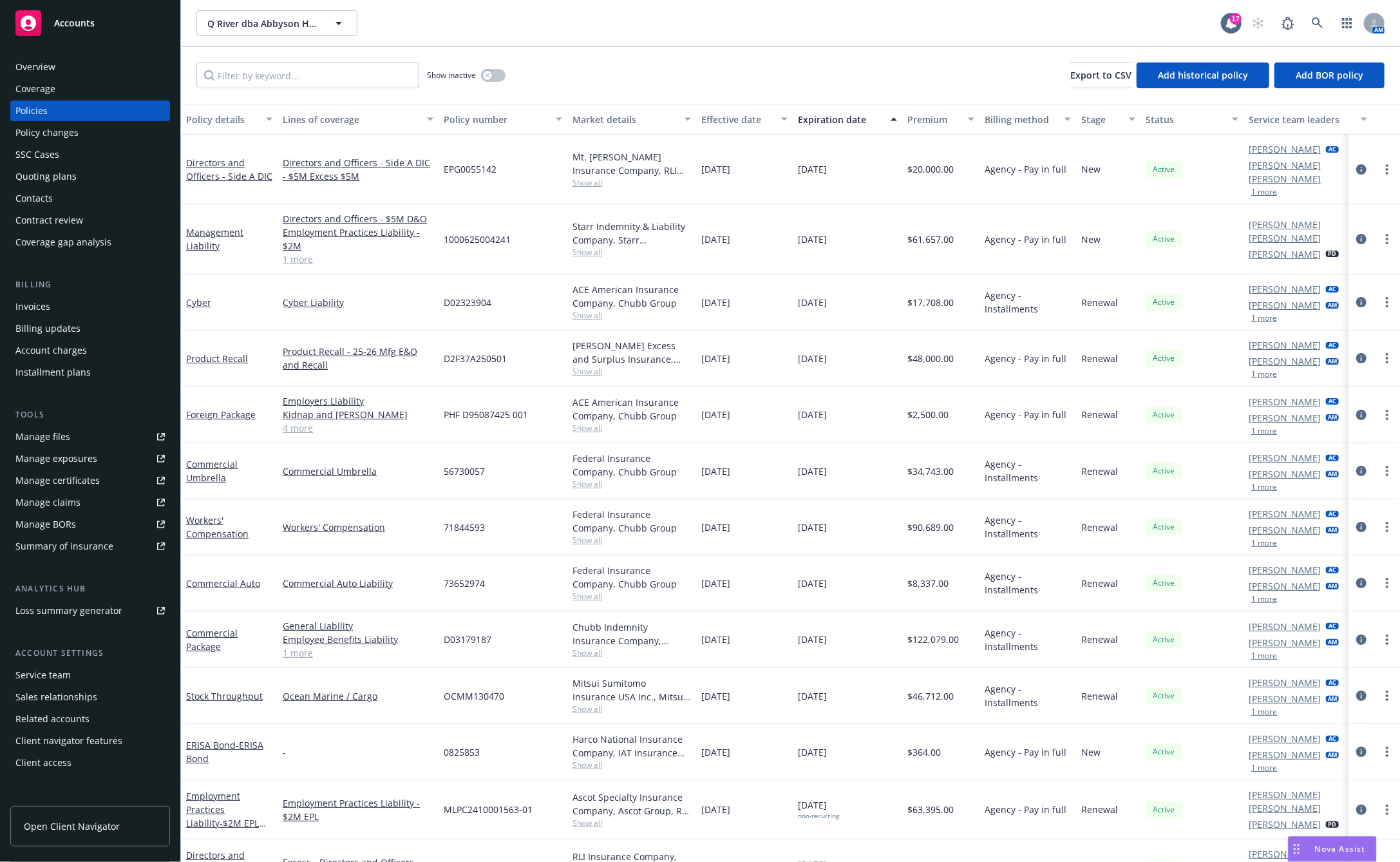 The width and height of the screenshot is (1400, 862). I want to click on button: Effective date, so click(744, 119).